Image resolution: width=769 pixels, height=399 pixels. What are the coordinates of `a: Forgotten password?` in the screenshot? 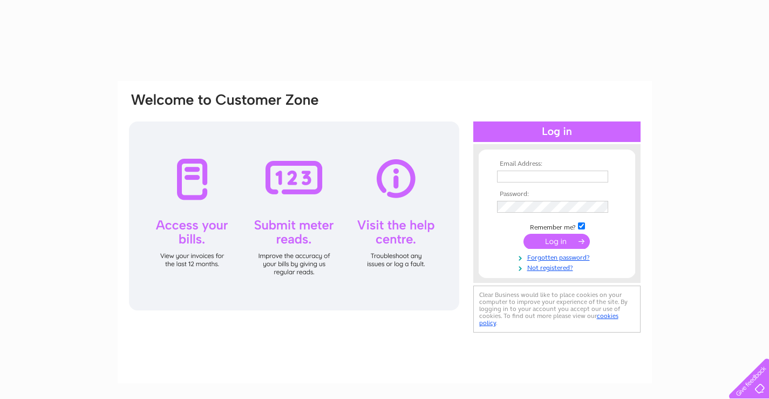 It's located at (558, 256).